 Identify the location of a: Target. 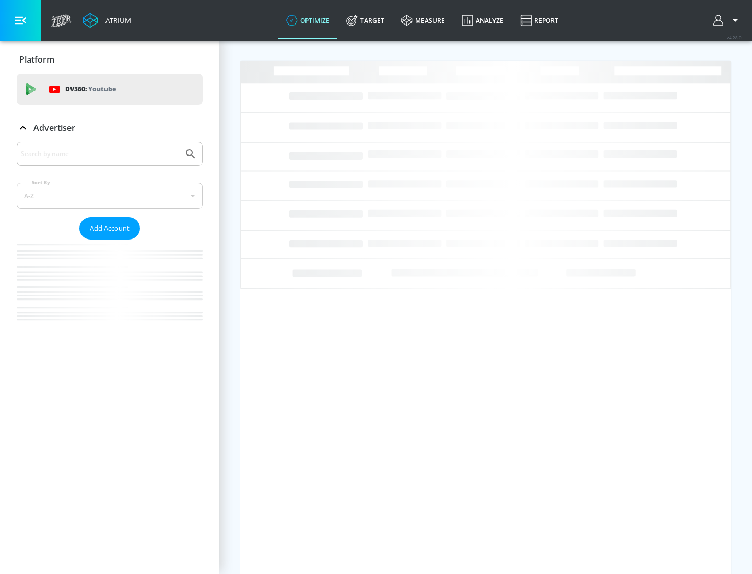
(365, 20).